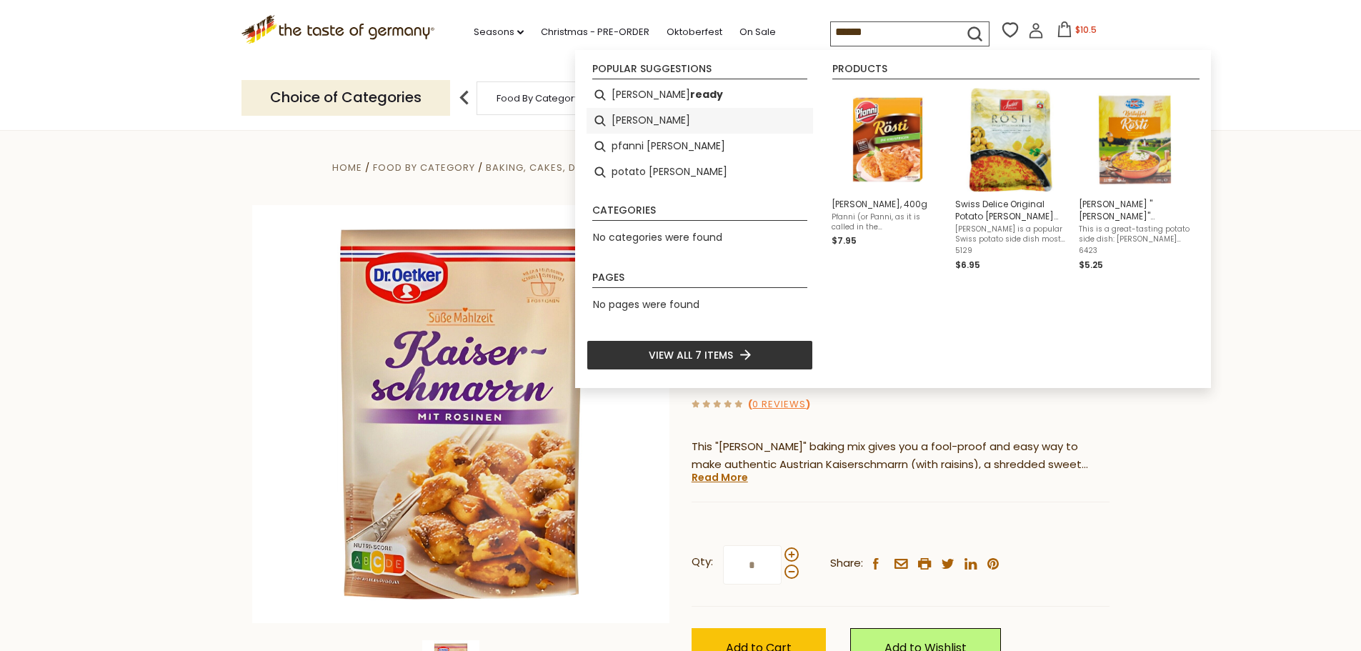 Image resolution: width=1361 pixels, height=651 pixels. What do you see at coordinates (552, 167) in the screenshot?
I see `span: Baking, Cakes, Desserts` at bounding box center [552, 167].